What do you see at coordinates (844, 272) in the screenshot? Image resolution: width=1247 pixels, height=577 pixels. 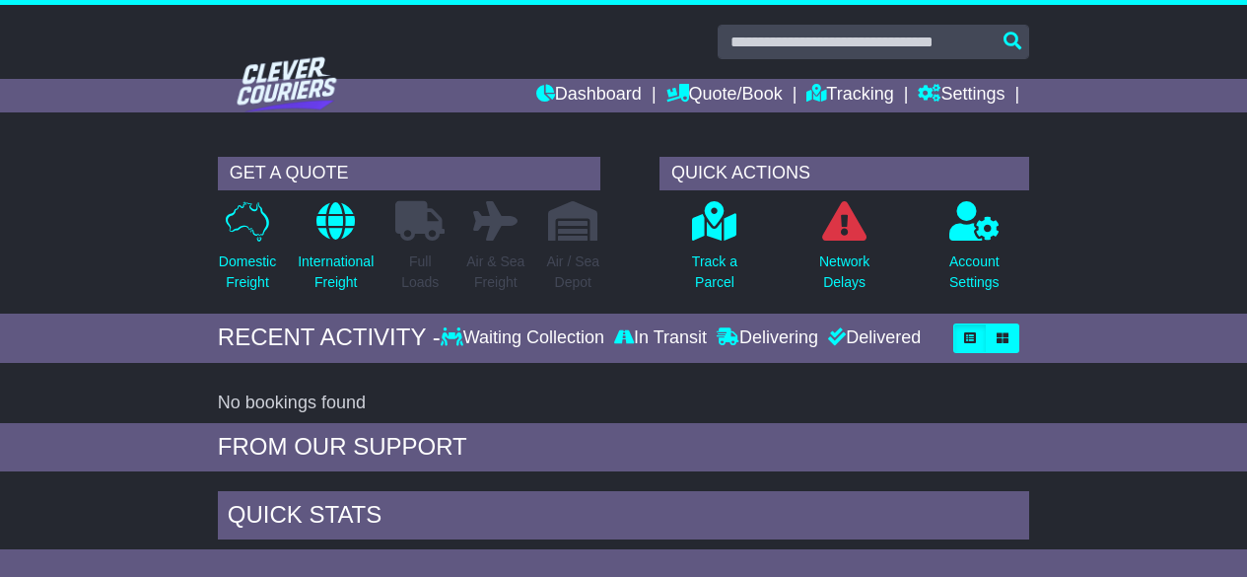 I see `p: Network Delays` at bounding box center [844, 272].